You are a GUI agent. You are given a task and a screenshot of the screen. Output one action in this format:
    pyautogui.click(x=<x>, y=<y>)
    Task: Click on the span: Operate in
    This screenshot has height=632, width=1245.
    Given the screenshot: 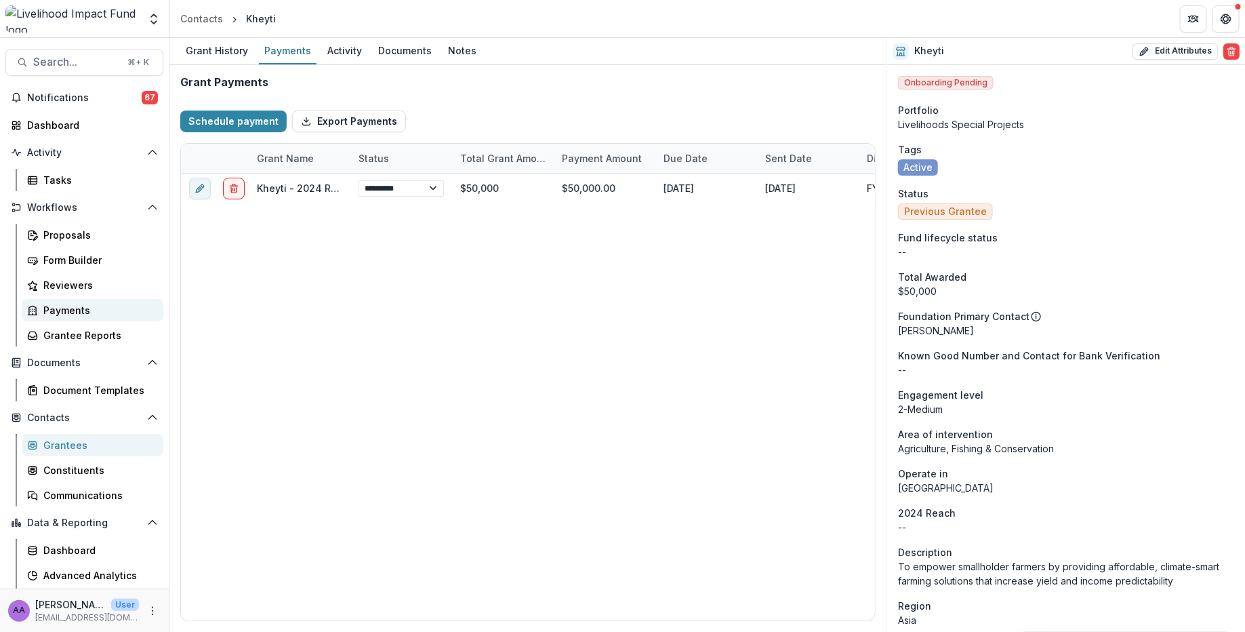 What is the action you would take?
    pyautogui.click(x=923, y=473)
    